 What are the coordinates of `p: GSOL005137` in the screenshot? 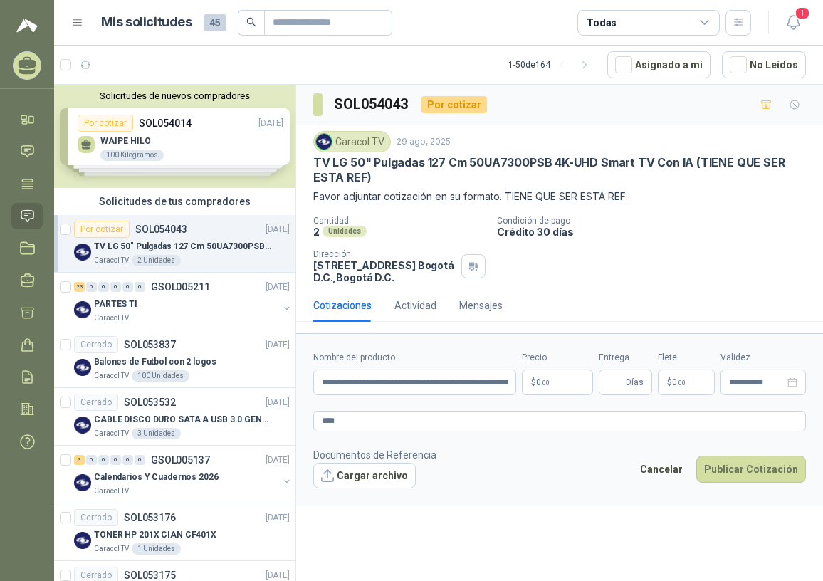 It's located at (180, 460).